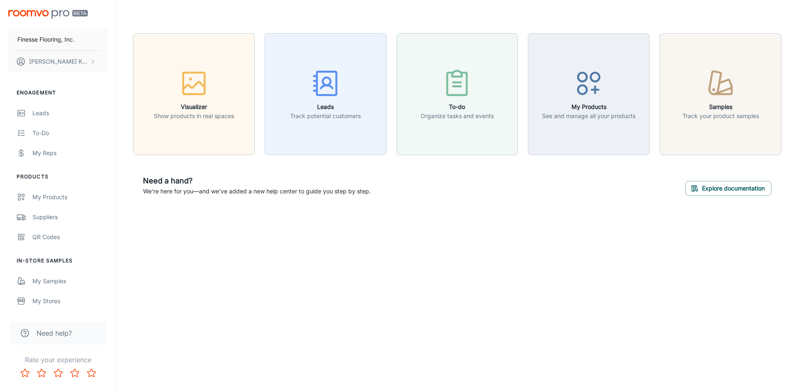  I want to click on button: Finesse Flooring, Inc., so click(58, 40).